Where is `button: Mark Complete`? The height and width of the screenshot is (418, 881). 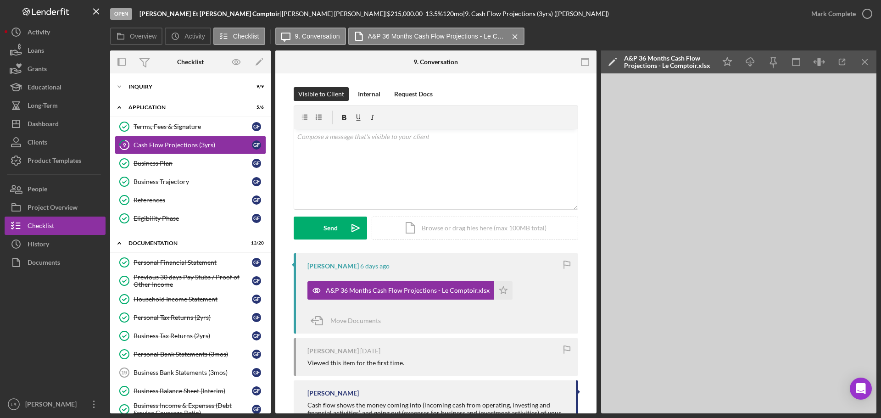
button: Mark Complete is located at coordinates (839, 14).